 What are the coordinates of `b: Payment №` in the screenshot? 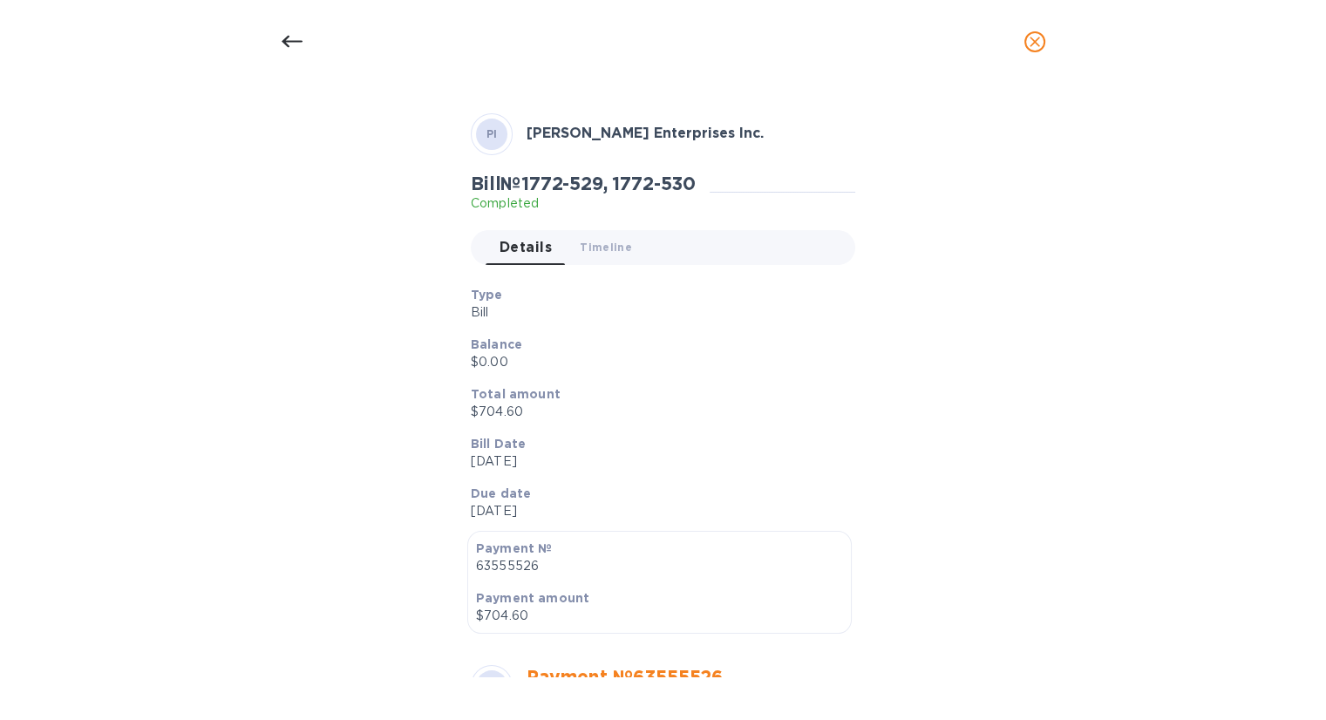 It's located at (513, 548).